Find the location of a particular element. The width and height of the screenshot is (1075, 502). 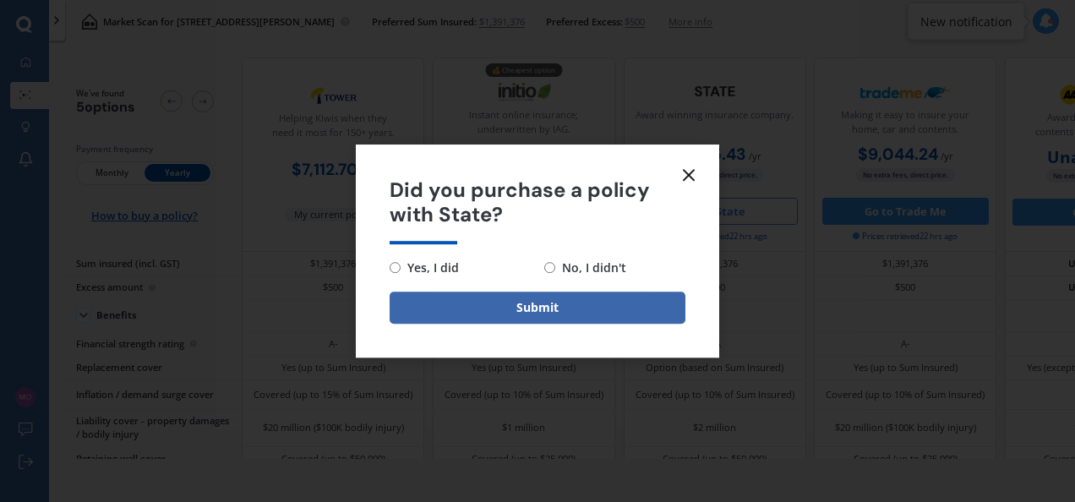

span: No, I didn't is located at coordinates (591, 268).